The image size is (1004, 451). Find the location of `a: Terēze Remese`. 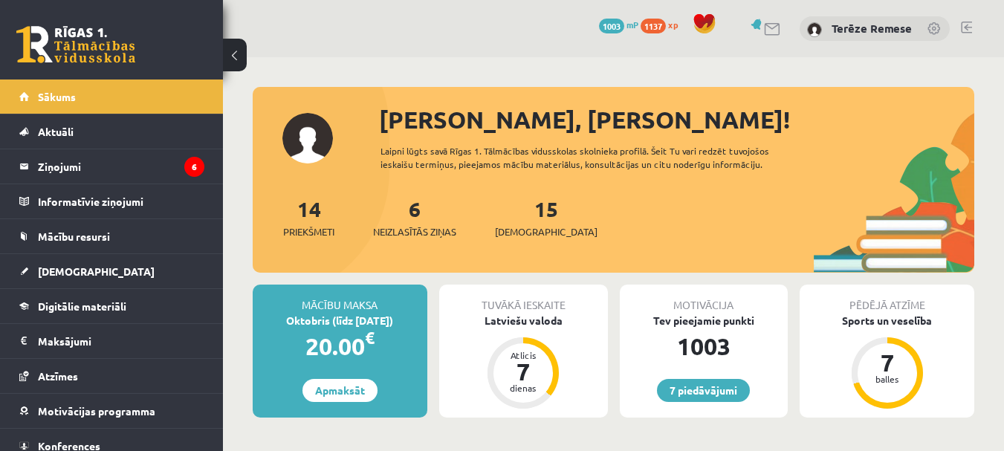

a: Terēze Remese is located at coordinates (872, 28).